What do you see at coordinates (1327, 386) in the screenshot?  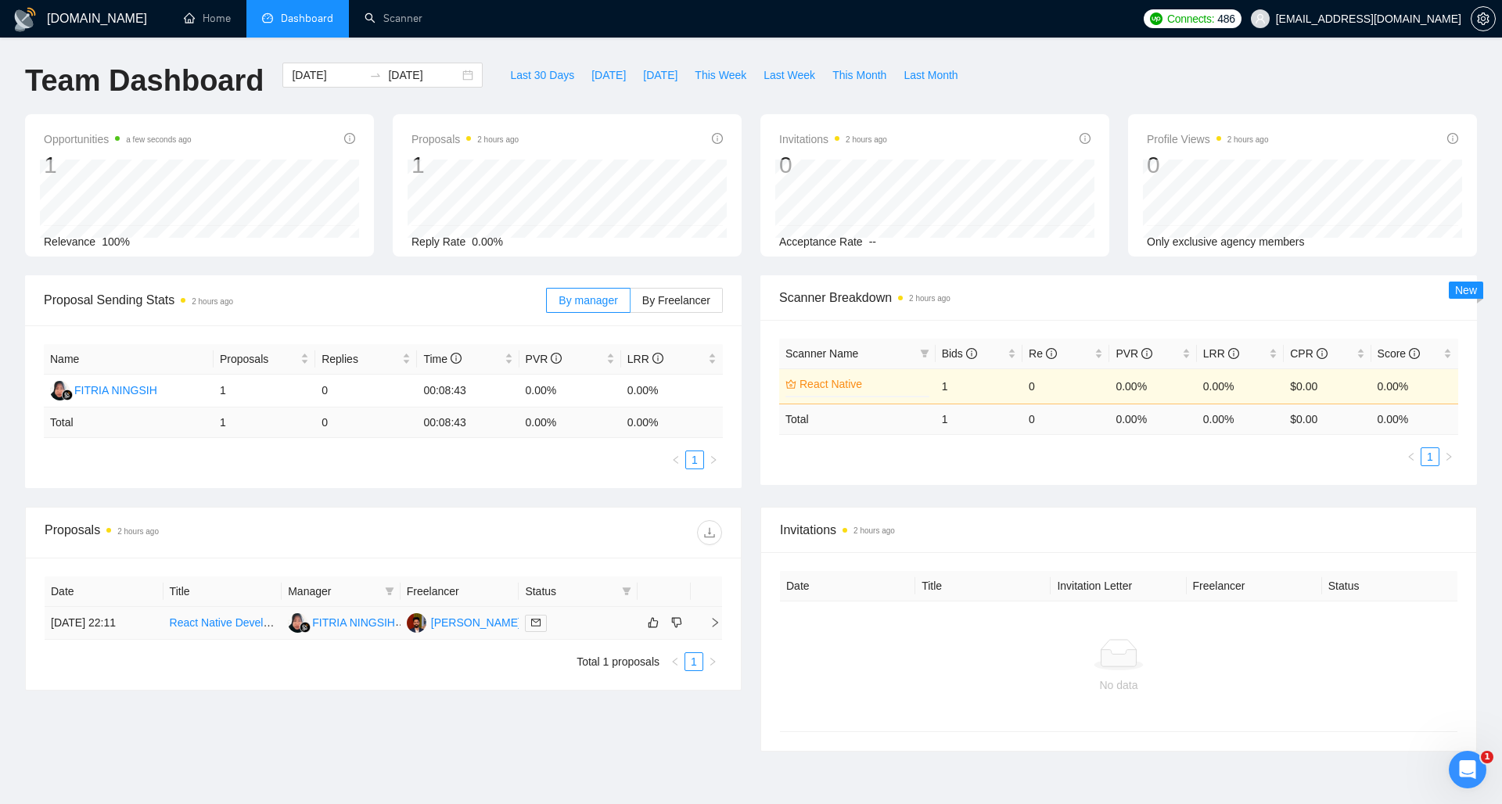 I see `td: $0.00` at bounding box center [1327, 386].